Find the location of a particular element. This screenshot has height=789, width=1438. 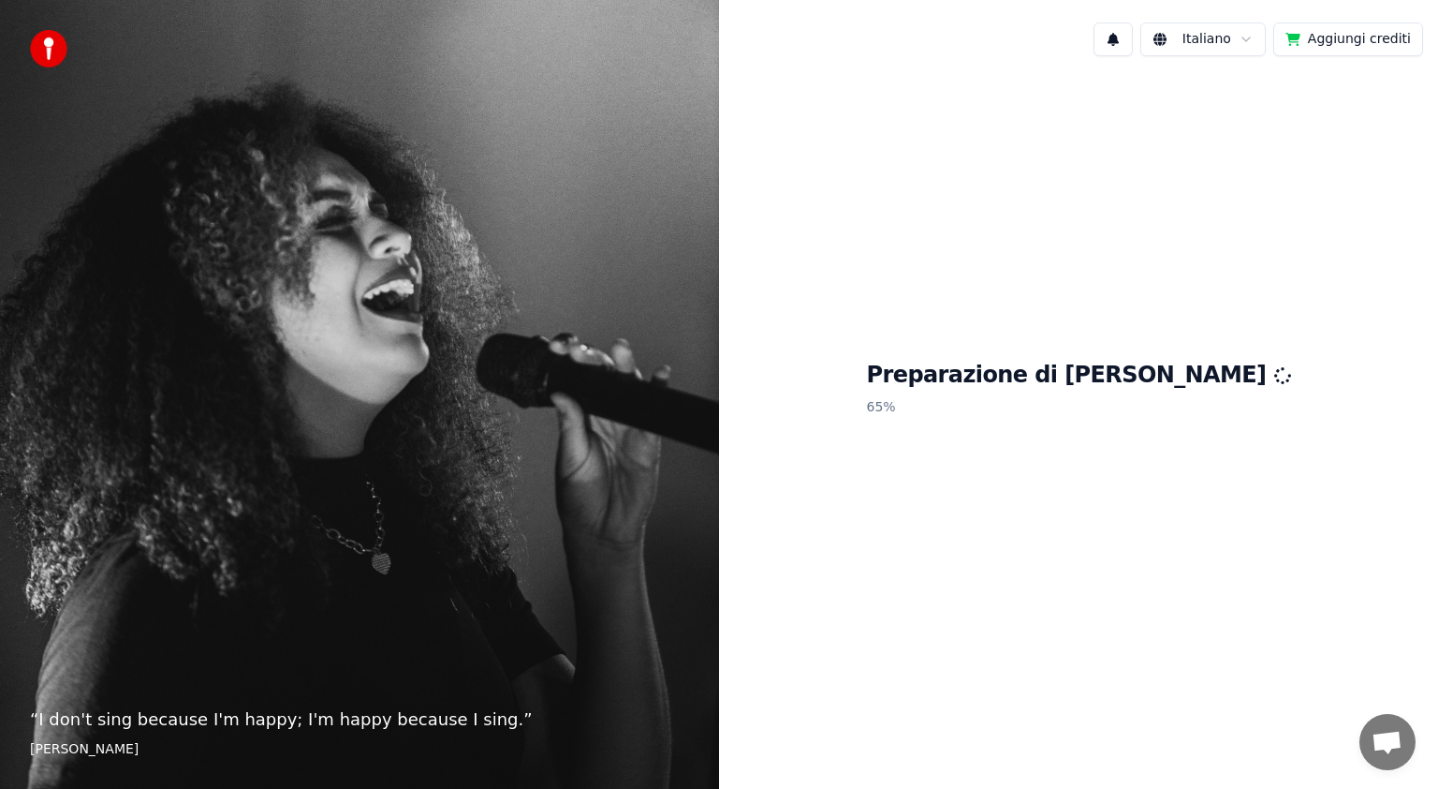

button: Aggiungi crediti is located at coordinates (1349, 39).